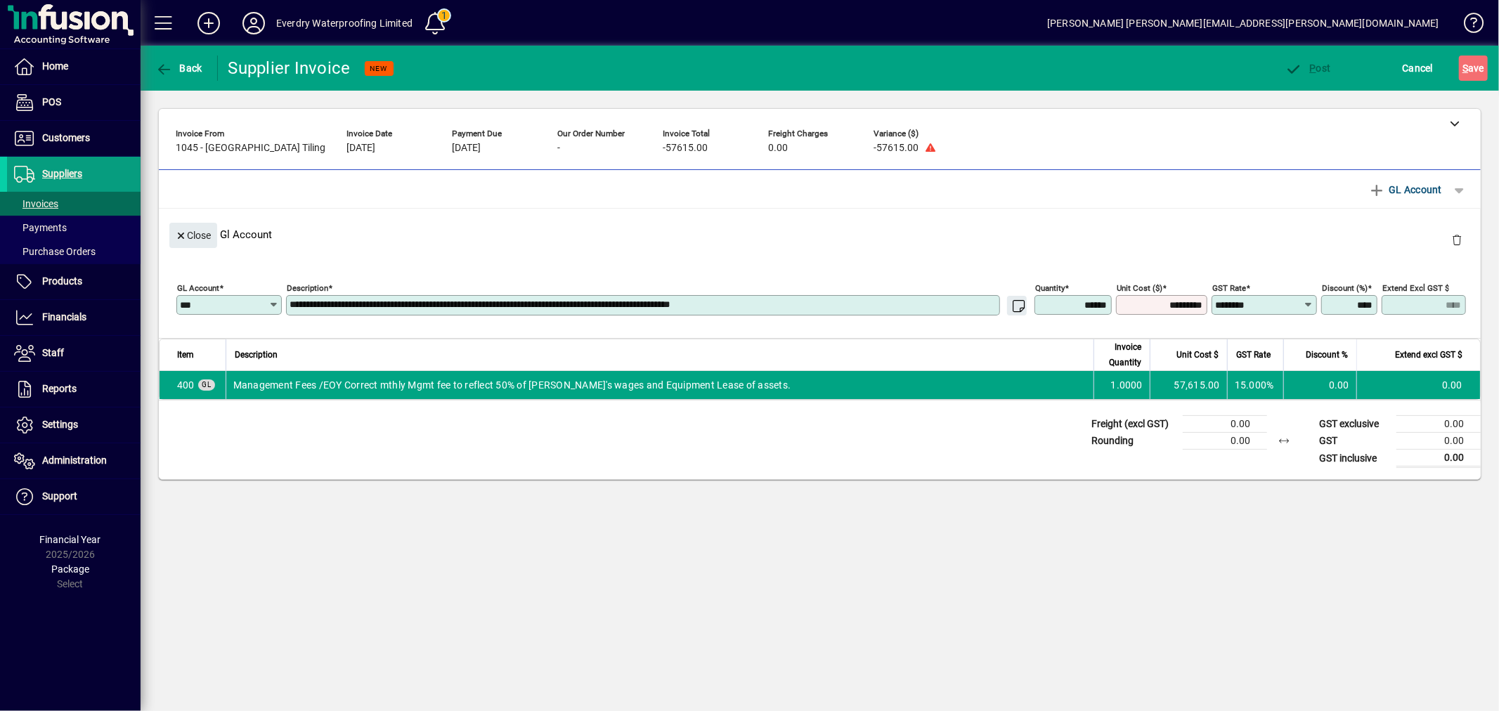 Image resolution: width=1499 pixels, height=711 pixels. What do you see at coordinates (74, 460) in the screenshot?
I see `span: Administration` at bounding box center [74, 460].